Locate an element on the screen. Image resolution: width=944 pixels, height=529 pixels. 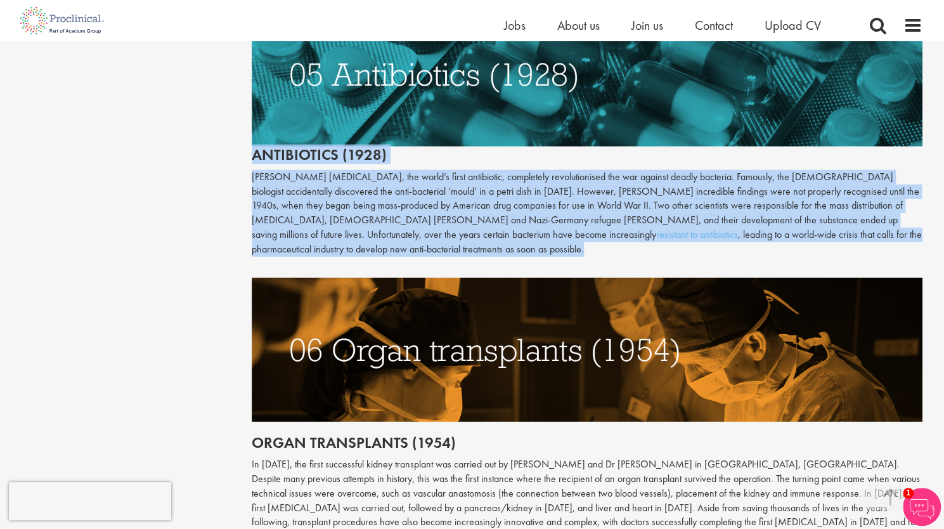
span: Contact is located at coordinates (714, 25).